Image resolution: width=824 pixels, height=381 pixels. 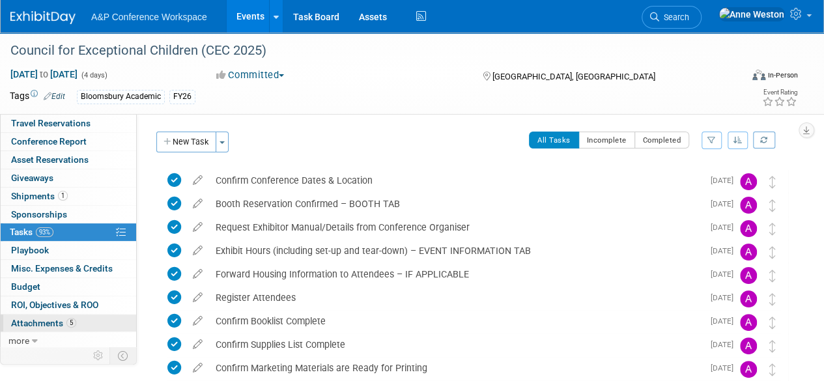 I want to click on img: ExhibitDay, so click(x=43, y=18).